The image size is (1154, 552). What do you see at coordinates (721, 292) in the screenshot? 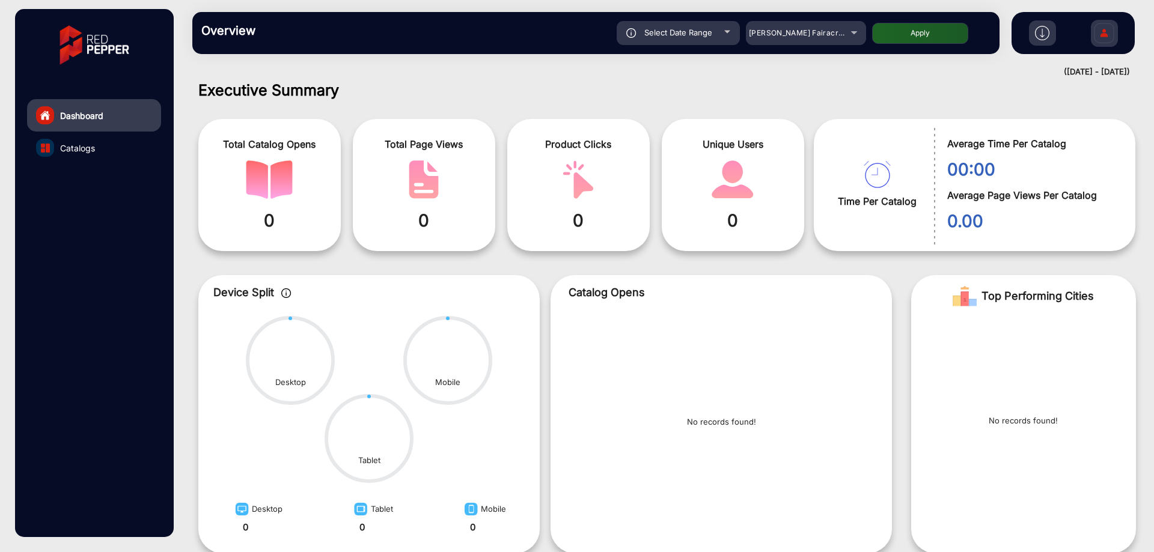
I see `p: Catalog Opens` at bounding box center [721, 292].